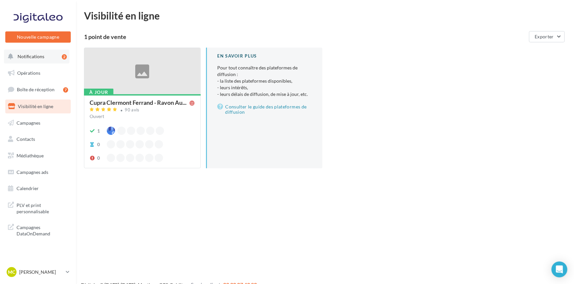  Describe the element at coordinates (559, 269) in the screenshot. I see `div: Open Intercom Messenger` at that location.